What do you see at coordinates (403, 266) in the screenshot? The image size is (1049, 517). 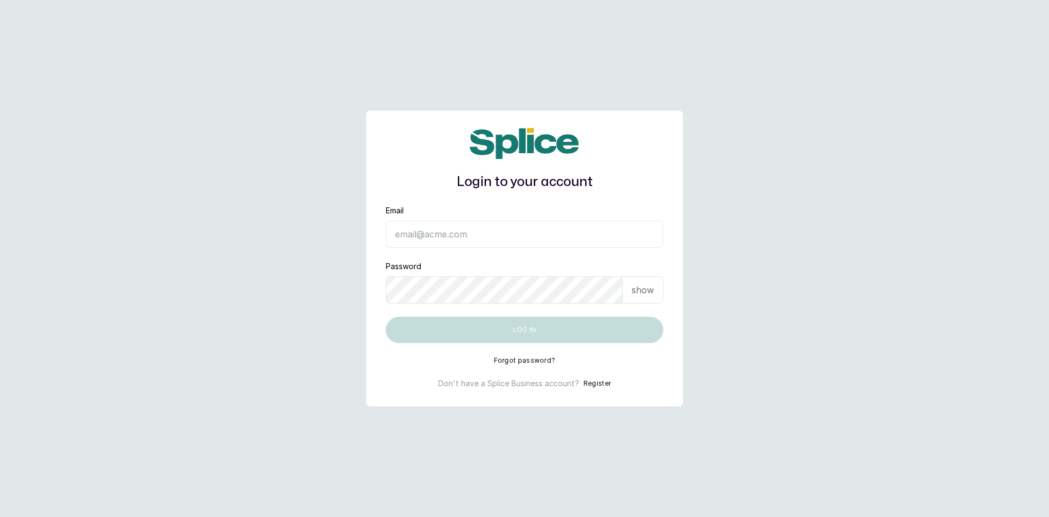 I see `label: Password` at bounding box center [403, 266].